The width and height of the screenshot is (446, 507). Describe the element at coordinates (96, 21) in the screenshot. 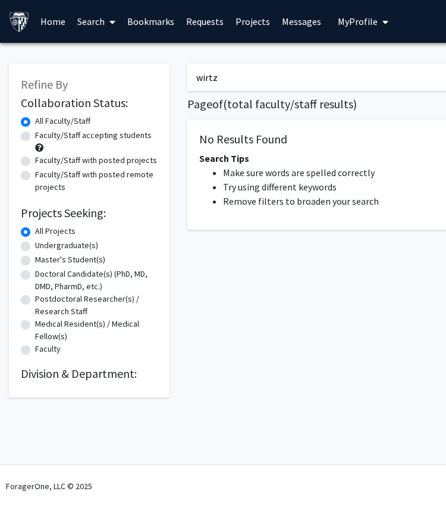

I see `a: Search` at that location.